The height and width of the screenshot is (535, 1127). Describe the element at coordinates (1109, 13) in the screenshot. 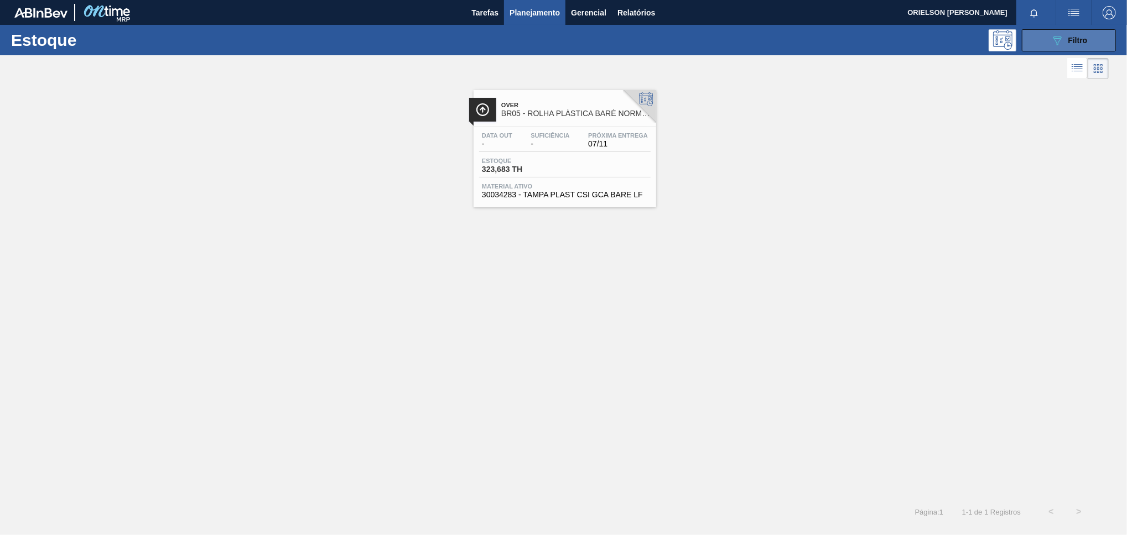

I see `img: Logout` at that location.